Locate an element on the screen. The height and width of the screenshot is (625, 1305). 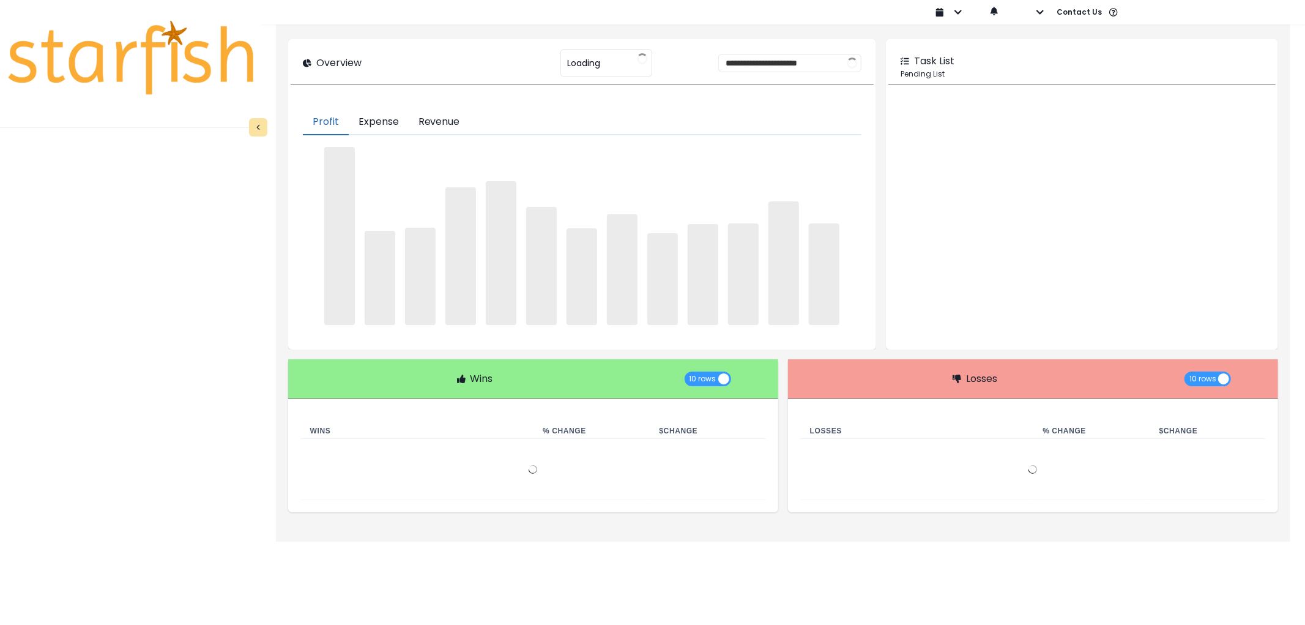
th: Wins is located at coordinates (417, 431).